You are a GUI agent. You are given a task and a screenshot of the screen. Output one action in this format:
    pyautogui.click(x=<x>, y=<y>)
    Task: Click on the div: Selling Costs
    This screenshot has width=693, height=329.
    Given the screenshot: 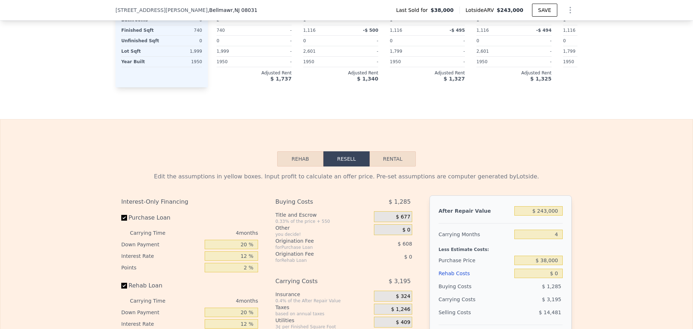 What is the action you would take?
    pyautogui.click(x=475, y=312)
    